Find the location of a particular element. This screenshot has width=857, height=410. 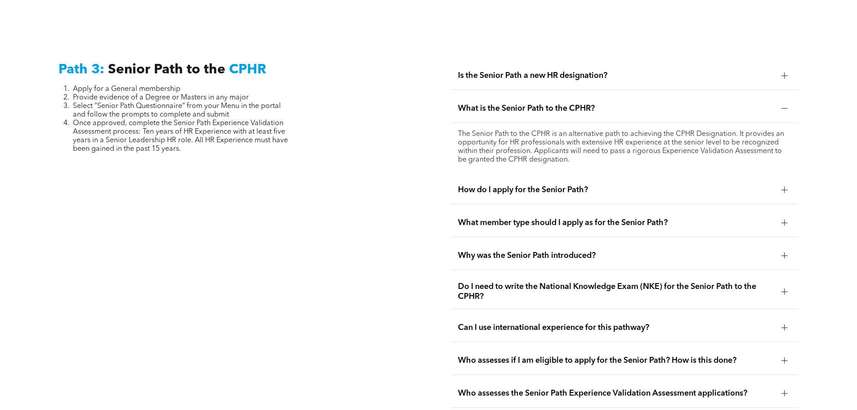

p: The Senior Path to the CPHR is an alternative path to achieving the CPHR Designation. It provides... is located at coordinates (625, 147).